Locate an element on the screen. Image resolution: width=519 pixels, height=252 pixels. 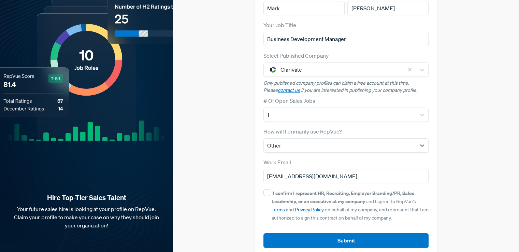
strong: I confirm I represent HR, Recruiting, Employer Branding/PR, Sales Leadership, or an executive at ... is located at coordinates (343, 197).